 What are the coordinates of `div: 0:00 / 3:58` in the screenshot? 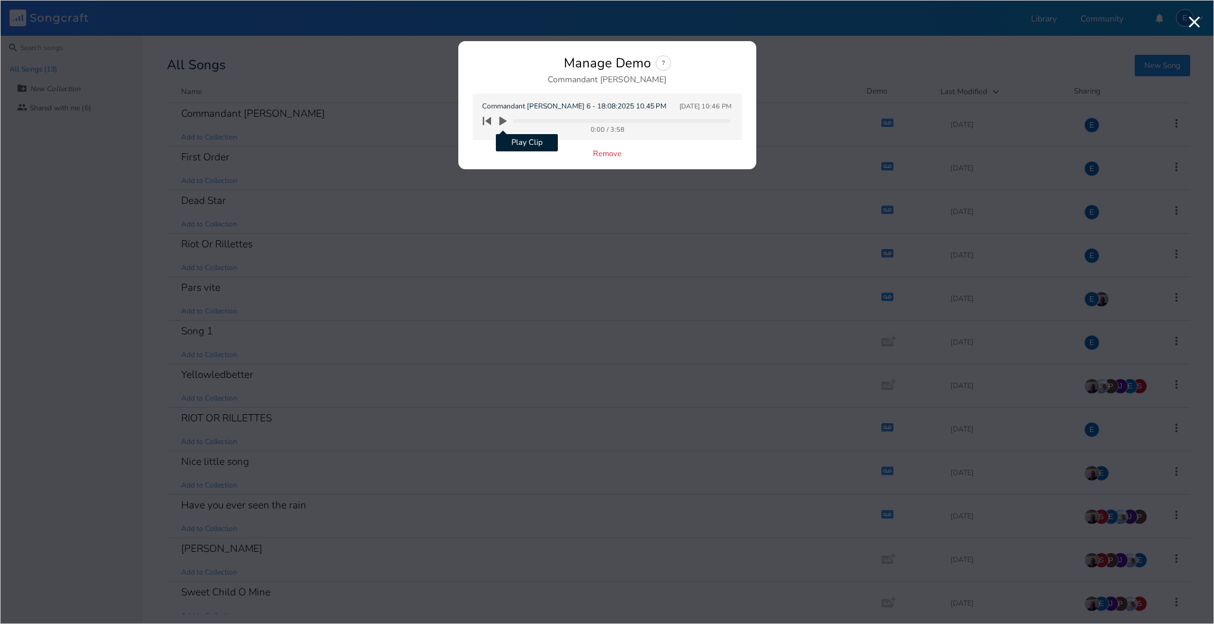 It's located at (608, 129).